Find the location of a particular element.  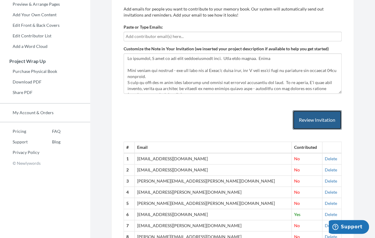

a: FAQ is located at coordinates (50, 131).